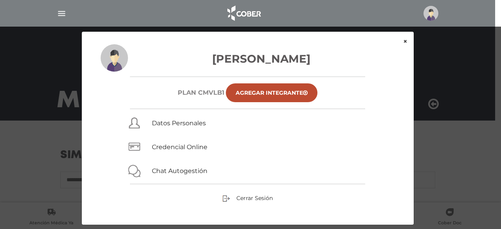 The image size is (501, 229). Describe the element at coordinates (247, 198) in the screenshot. I see `a: Cerrar Sesión` at that location.